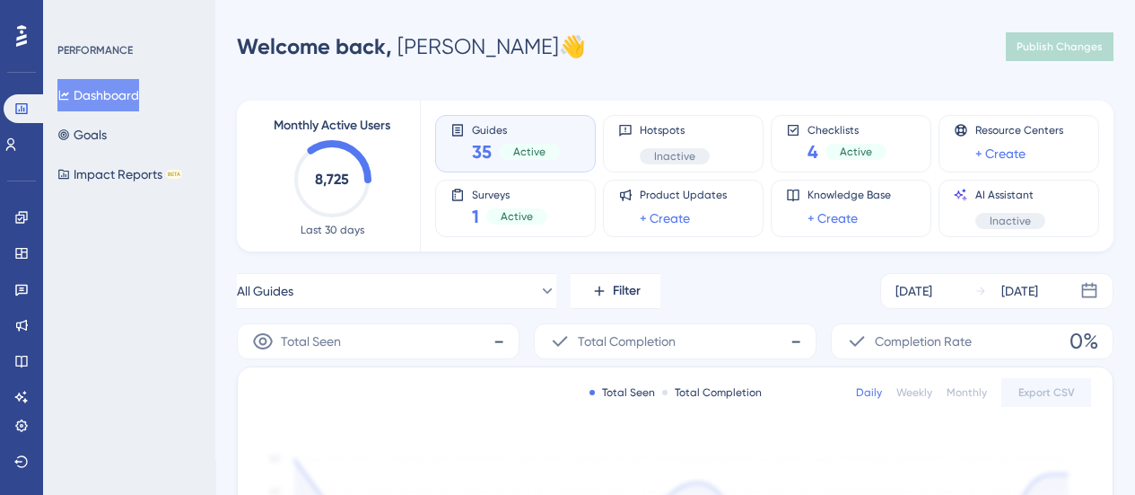 The image size is (1135, 495). What do you see at coordinates (622, 392) in the screenshot?
I see `div: Total Seen` at bounding box center [622, 392].